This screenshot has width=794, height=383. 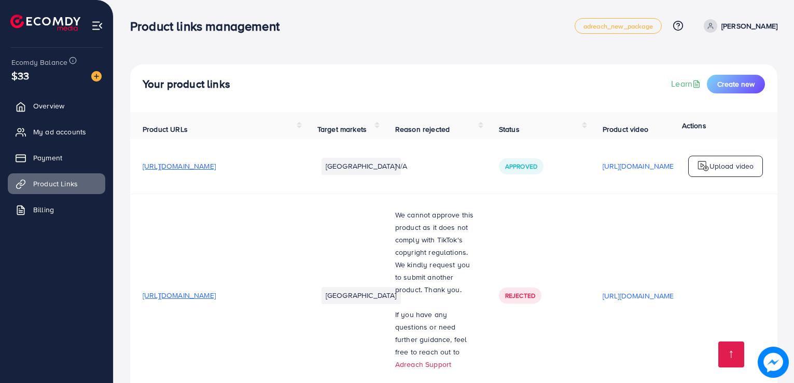 I want to click on span: Billing, so click(x=44, y=210).